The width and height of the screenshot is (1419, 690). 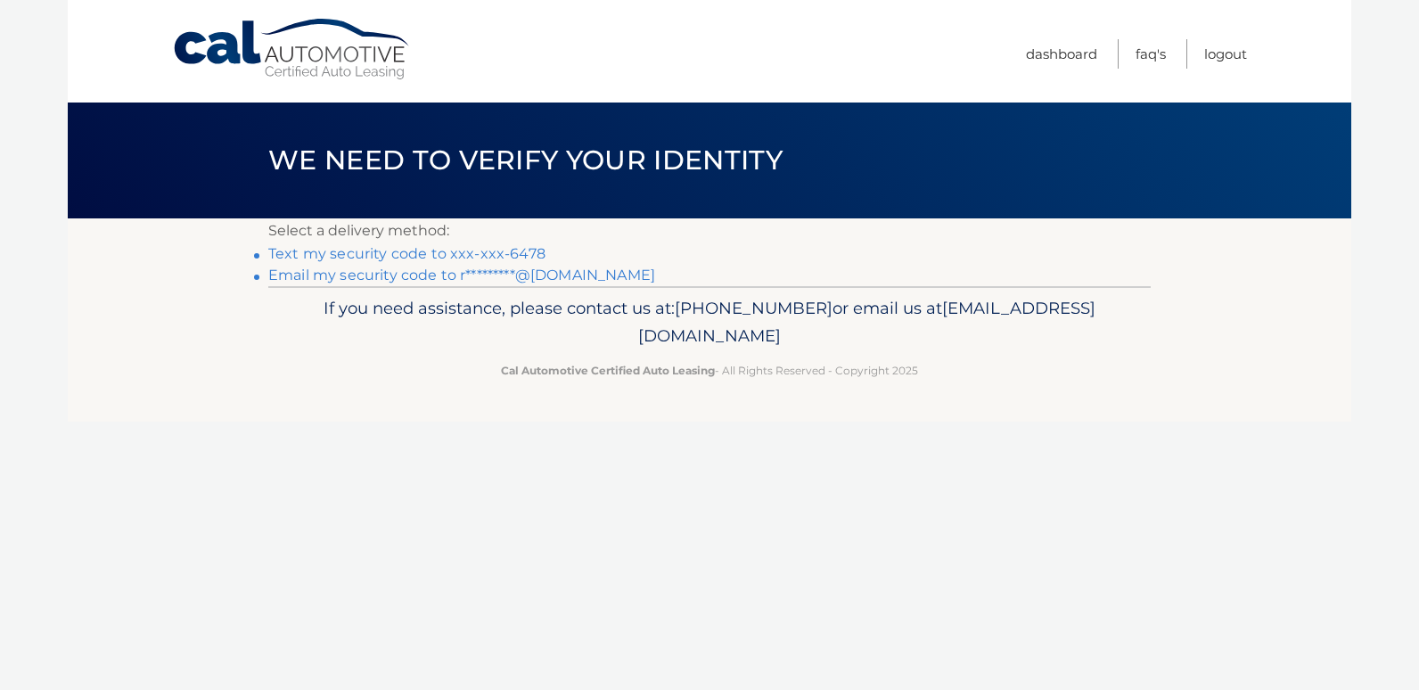 I want to click on p: Select a delivery method:, so click(x=710, y=231).